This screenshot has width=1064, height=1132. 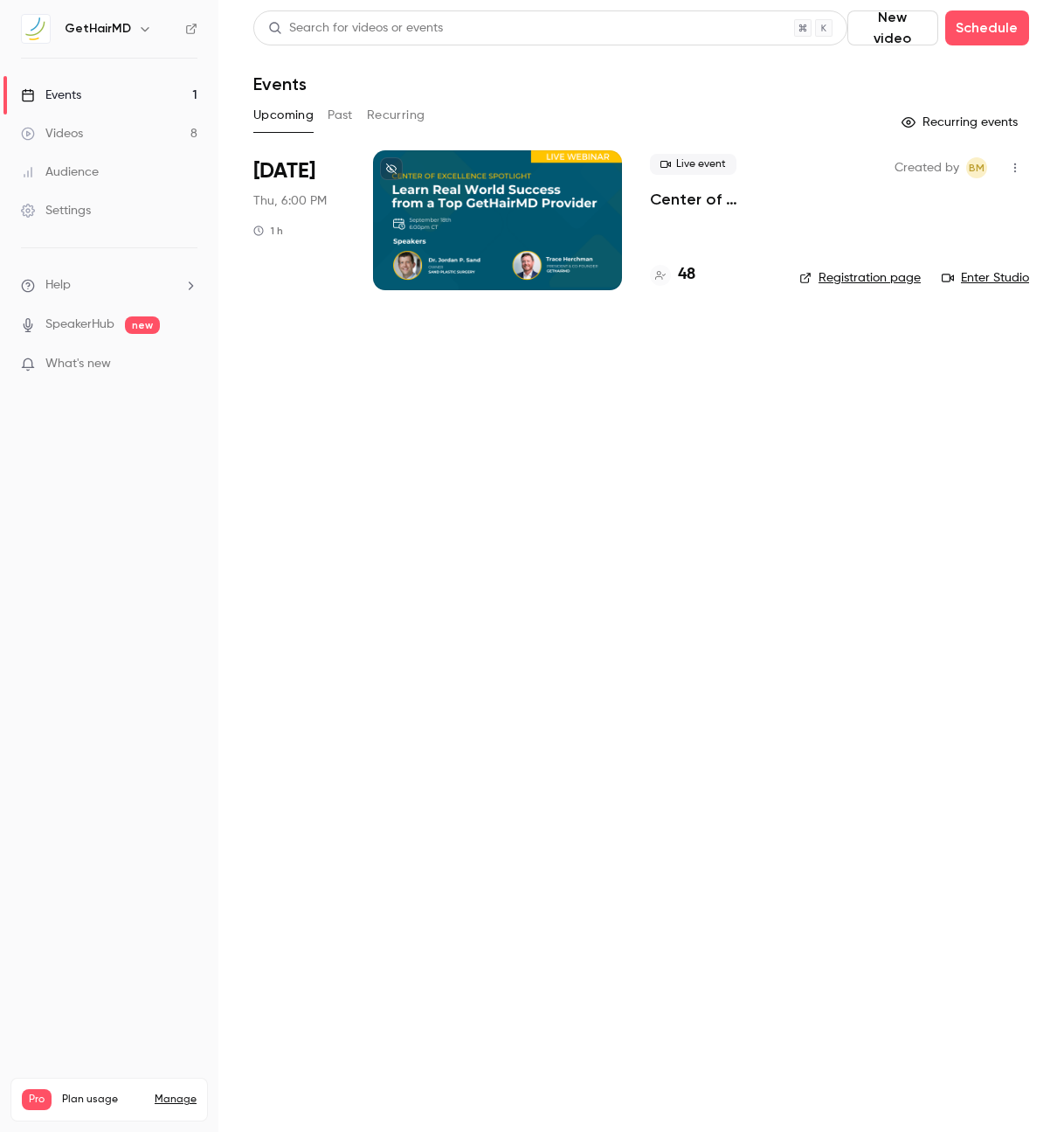 I want to click on img: GetHairMD, so click(x=36, y=29).